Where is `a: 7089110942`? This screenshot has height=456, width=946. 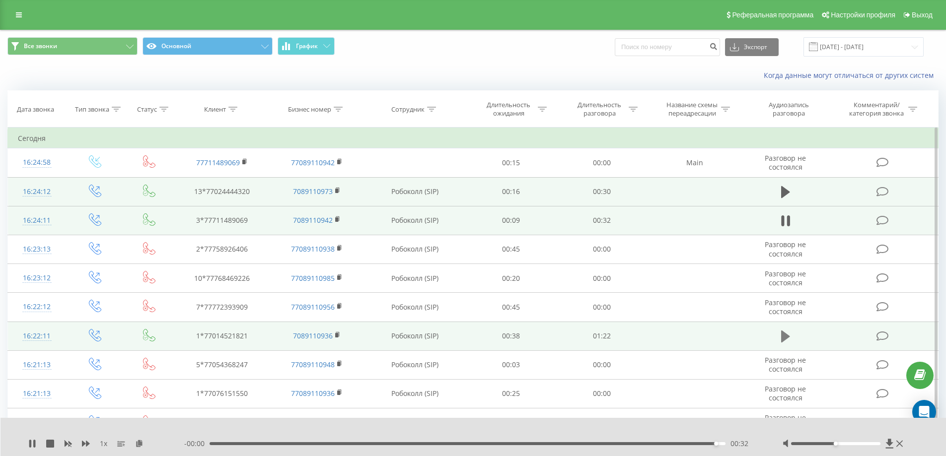
a: 7089110942 is located at coordinates (313, 220).